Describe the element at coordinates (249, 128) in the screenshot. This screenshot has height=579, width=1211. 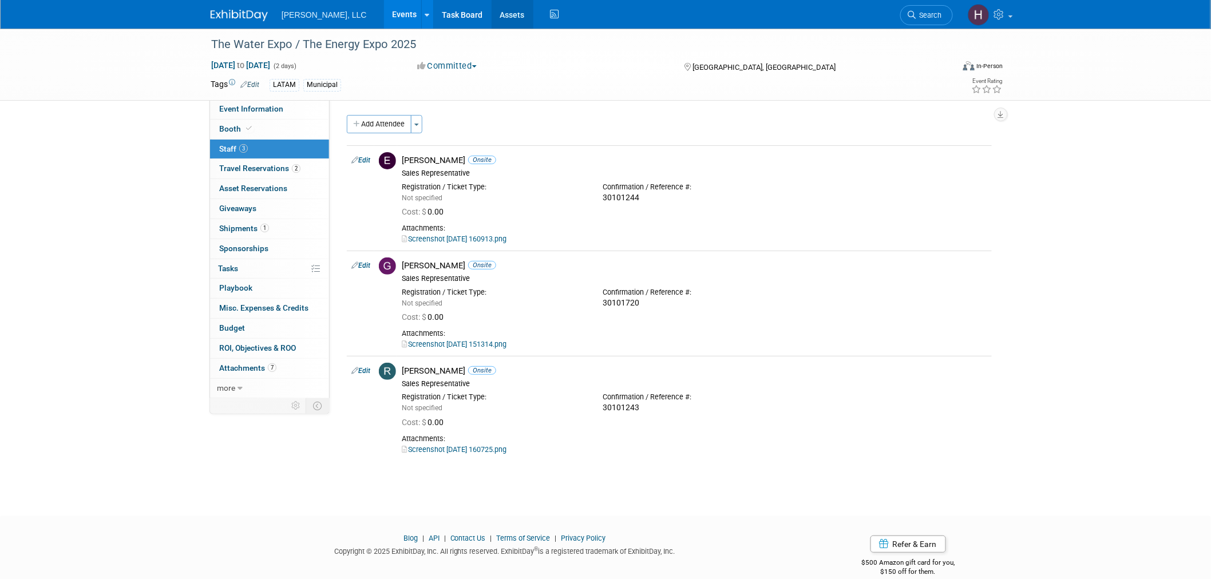
I see `i: Booth reservation complete` at that location.